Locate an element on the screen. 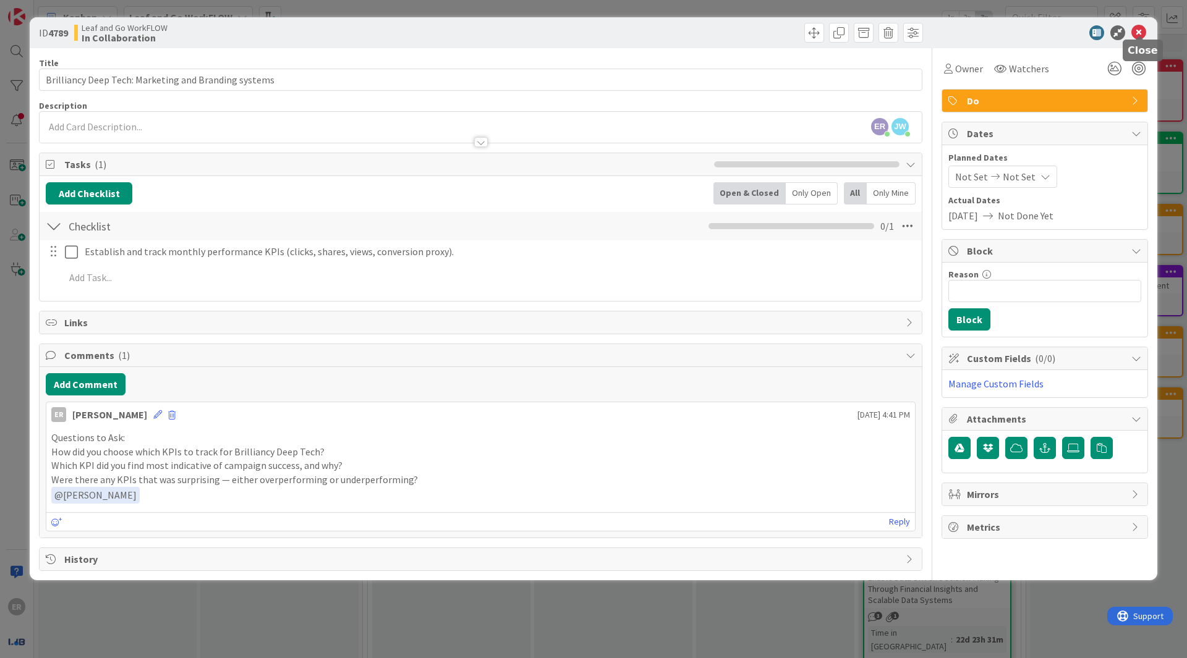 Image resolution: width=1187 pixels, height=658 pixels. span: Mirrors is located at coordinates (1046, 495).